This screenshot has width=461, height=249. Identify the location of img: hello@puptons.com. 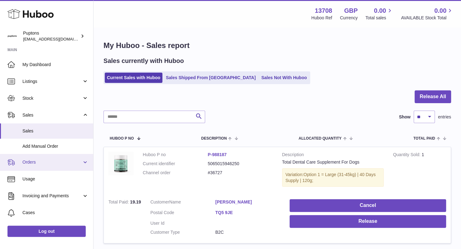
(12, 36).